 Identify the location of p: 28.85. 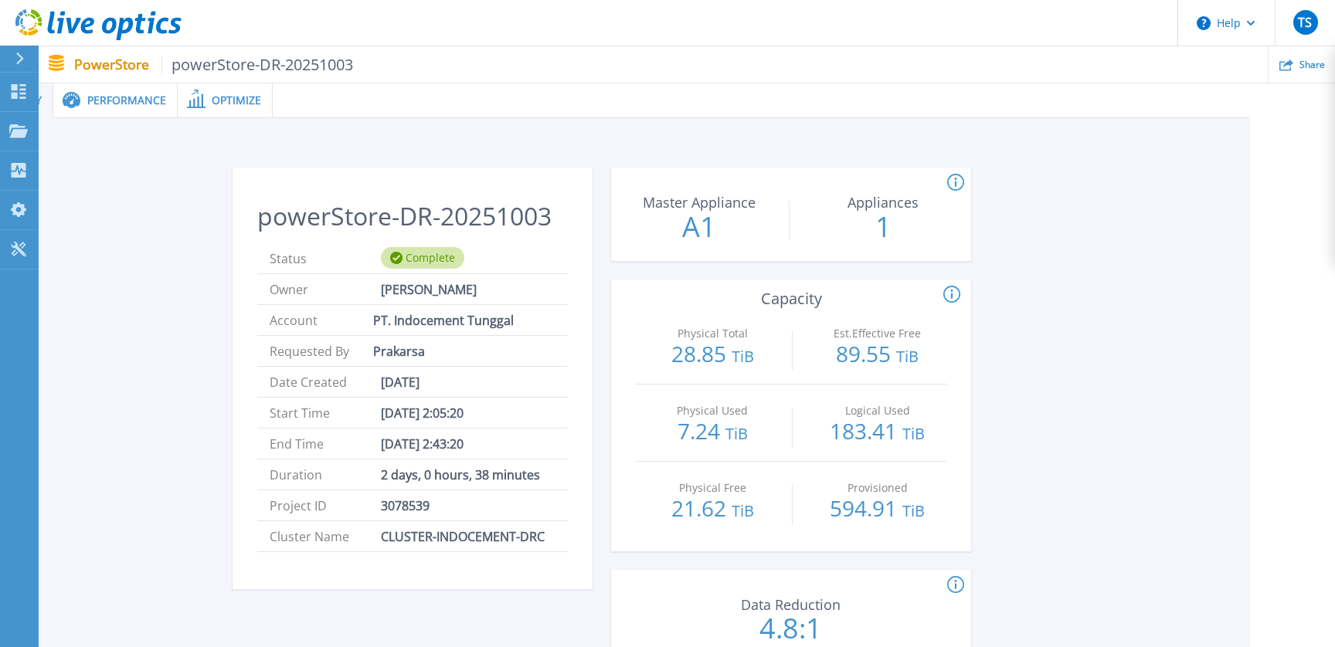
(712, 355).